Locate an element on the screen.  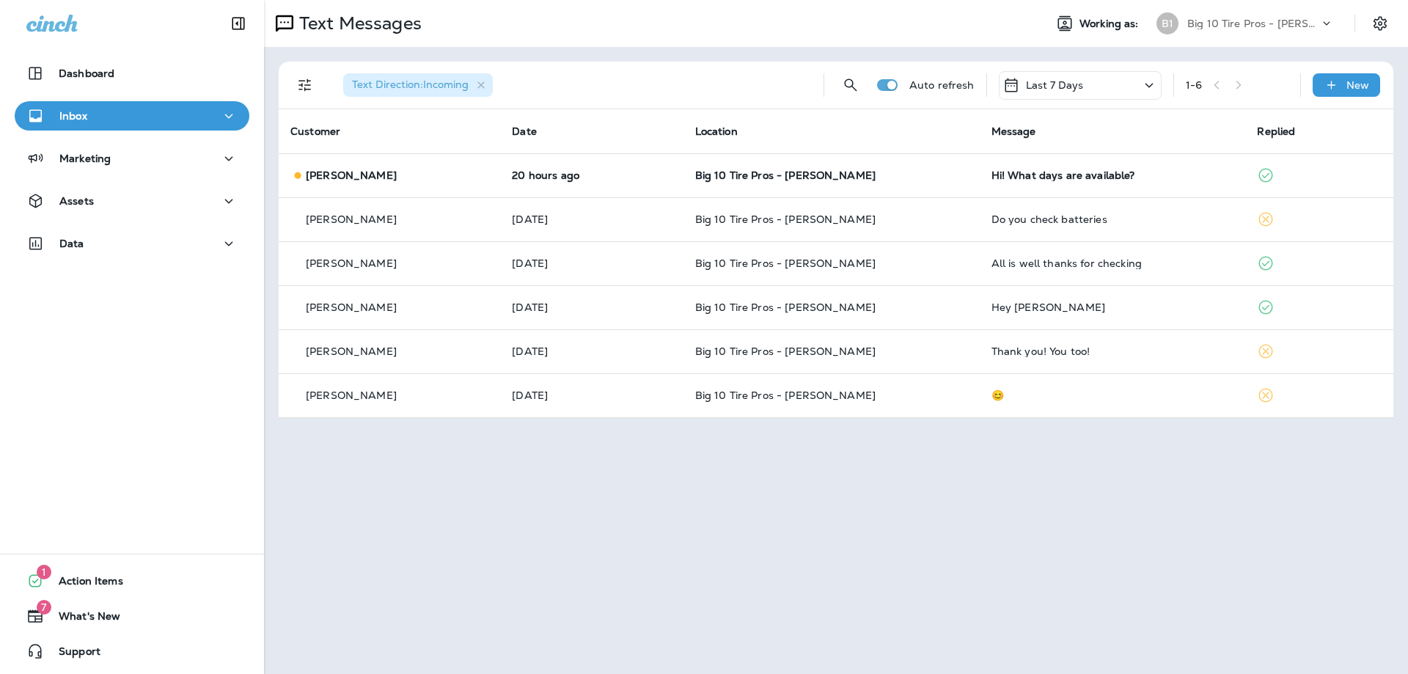
p: New is located at coordinates (1357, 85).